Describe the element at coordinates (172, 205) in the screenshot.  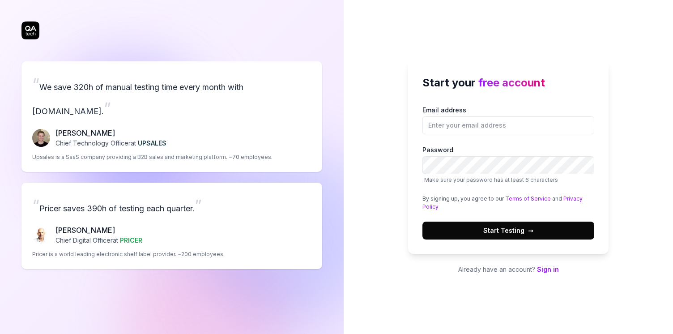
I see `p: Pricer saves 390h of testing each quarter.` at that location.